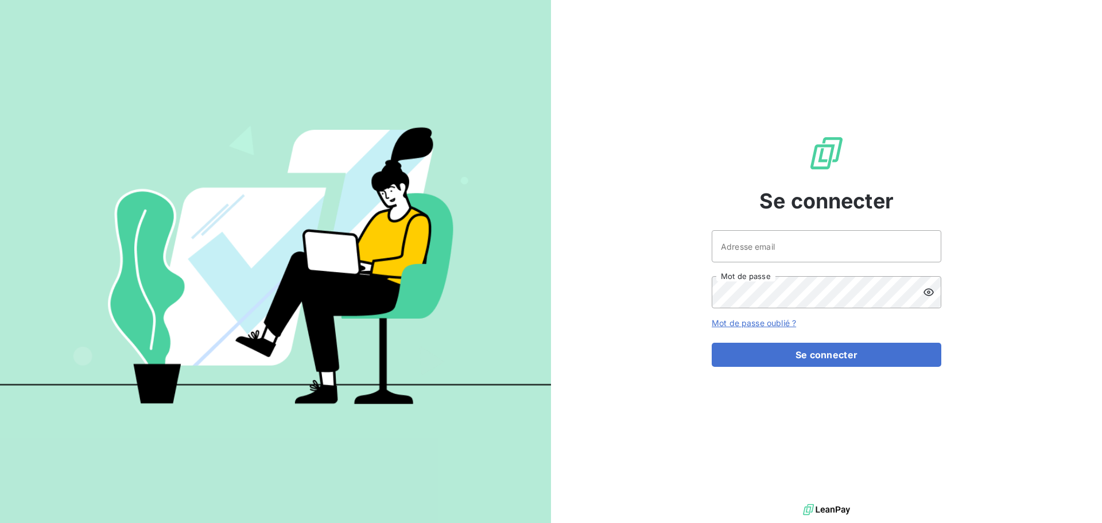  Describe the element at coordinates (827, 510) in the screenshot. I see `img: logo` at that location.